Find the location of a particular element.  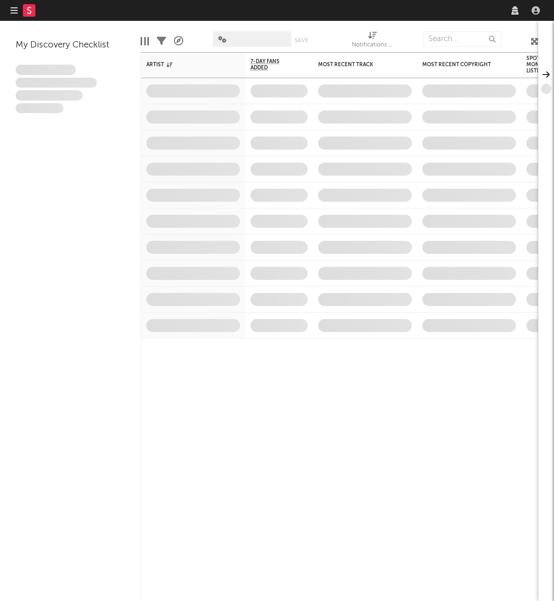

span: Lorem ipsum dolor is located at coordinates (46, 70).